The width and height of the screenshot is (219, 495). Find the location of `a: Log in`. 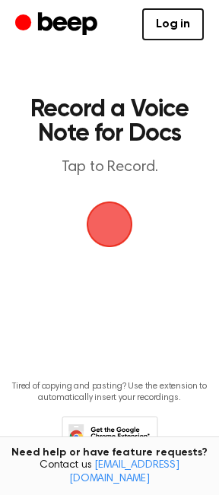

a: Log in is located at coordinates (173, 24).